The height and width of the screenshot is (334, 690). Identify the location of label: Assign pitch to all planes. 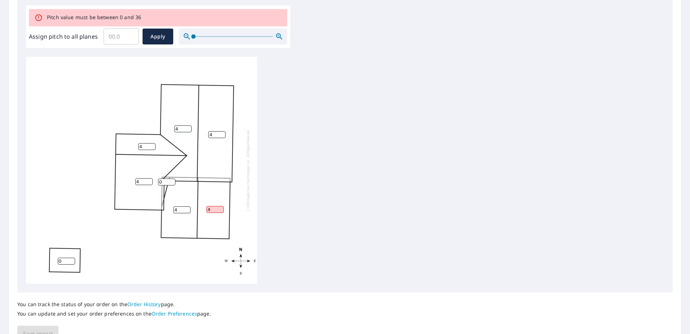
(63, 36).